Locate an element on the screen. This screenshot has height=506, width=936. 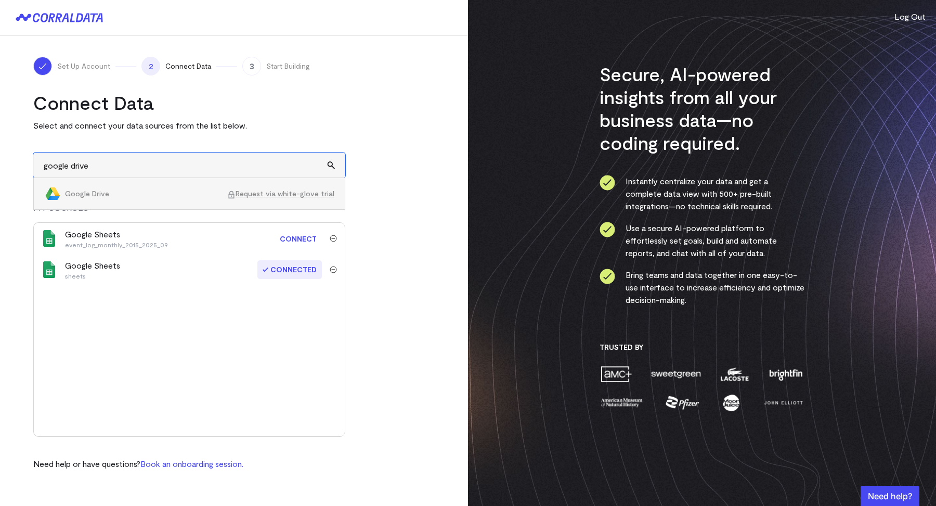
span: 2 is located at coordinates (151, 66).